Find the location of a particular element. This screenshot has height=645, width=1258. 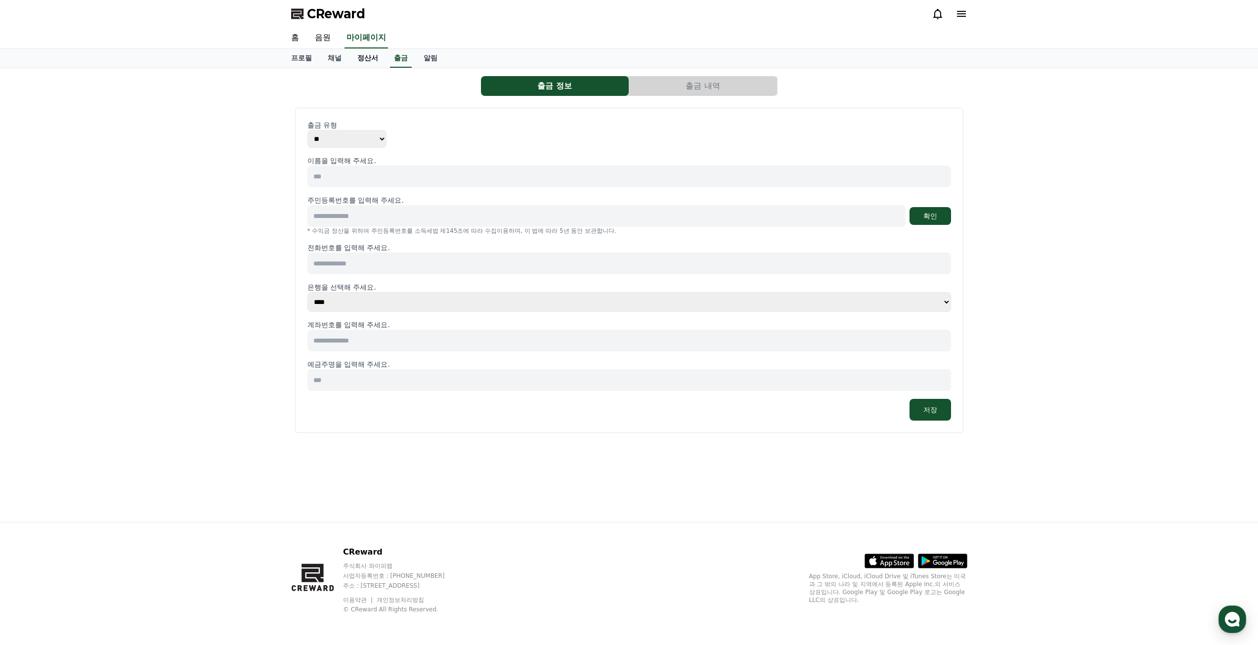

button: 저장 is located at coordinates (930, 410).